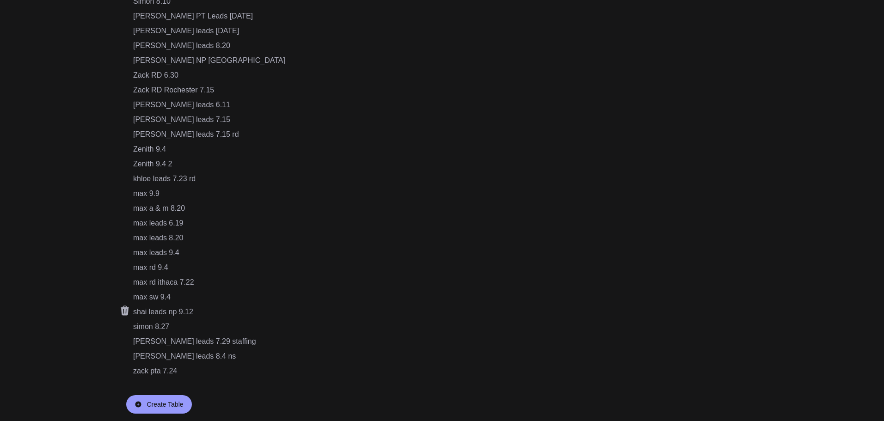 This screenshot has width=884, height=421. Describe the element at coordinates (209, 371) in the screenshot. I see `div: zack pta 7.24` at that location.